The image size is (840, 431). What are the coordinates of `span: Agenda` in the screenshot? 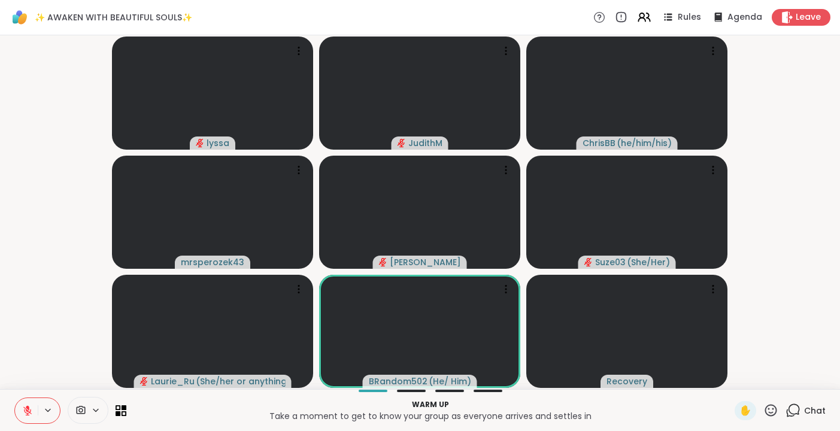 It's located at (744, 17).